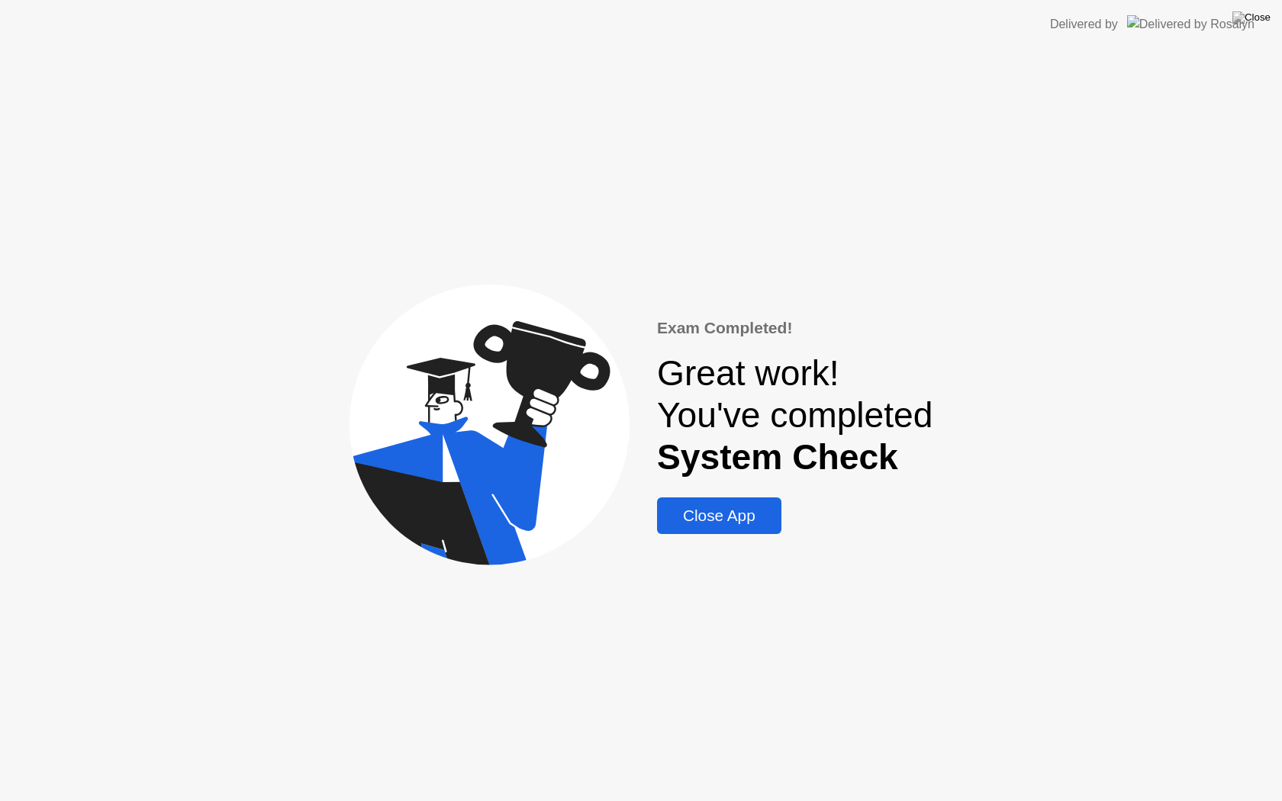 Image resolution: width=1282 pixels, height=801 pixels. I want to click on button: Close App, so click(719, 516).